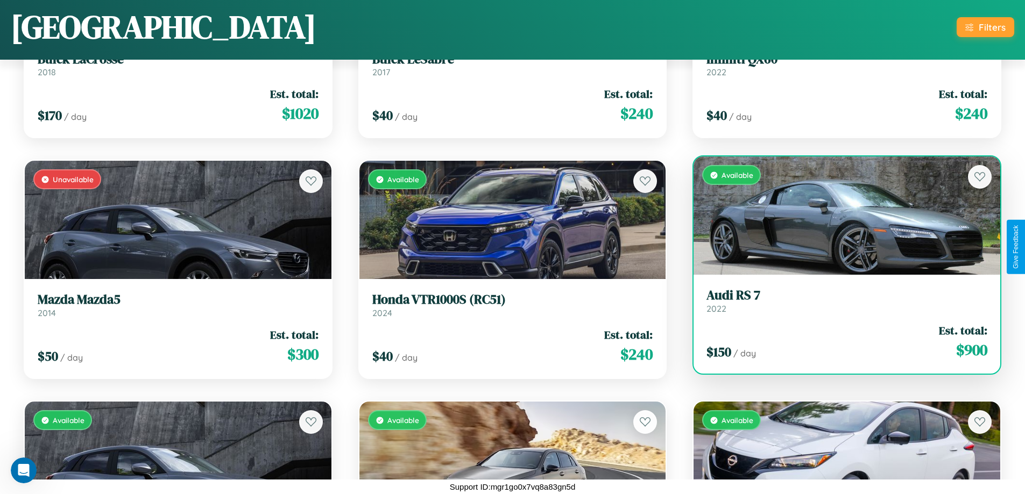  What do you see at coordinates (513, 305) in the screenshot?
I see `a: Honda VTR1000S (RC51)2024` at bounding box center [513, 305].